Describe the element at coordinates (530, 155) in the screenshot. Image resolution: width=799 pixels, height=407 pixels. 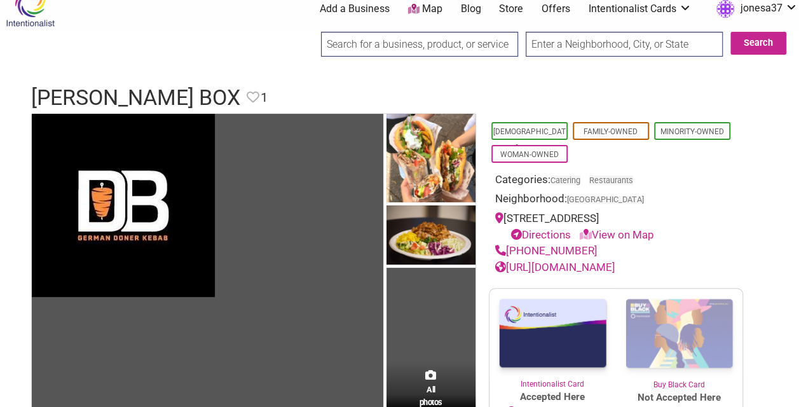
I see `a: Woman-Owned` at that location.